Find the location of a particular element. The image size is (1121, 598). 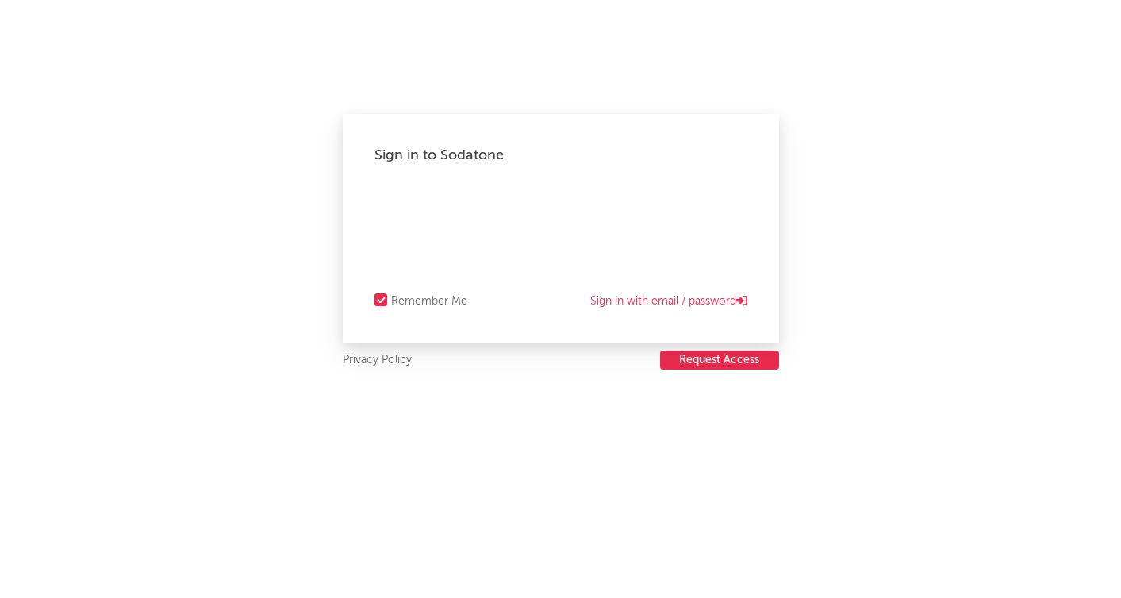

div: Sign in to Sodatone is located at coordinates (561, 156).